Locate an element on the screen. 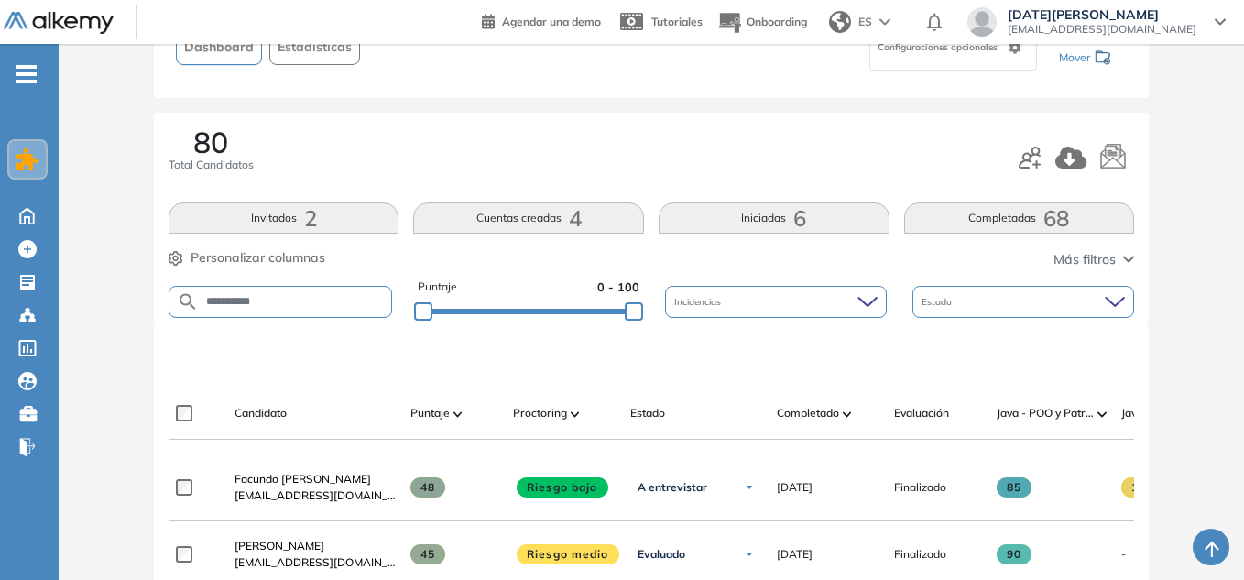  span: Onboarding is located at coordinates (777, 21).